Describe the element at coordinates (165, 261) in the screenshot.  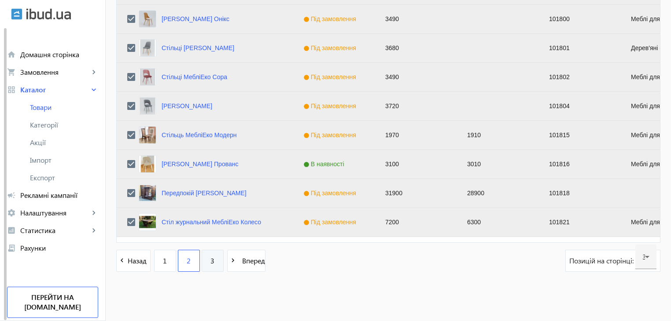
I see `span: 1` at that location.